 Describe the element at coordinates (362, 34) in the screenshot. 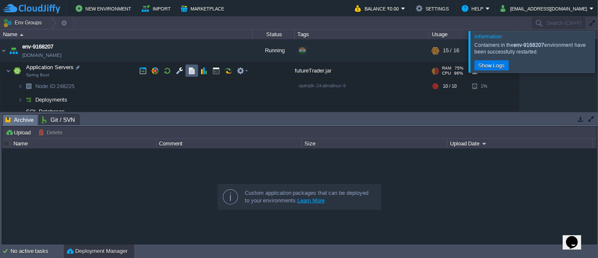

I see `div: Tags` at that location.